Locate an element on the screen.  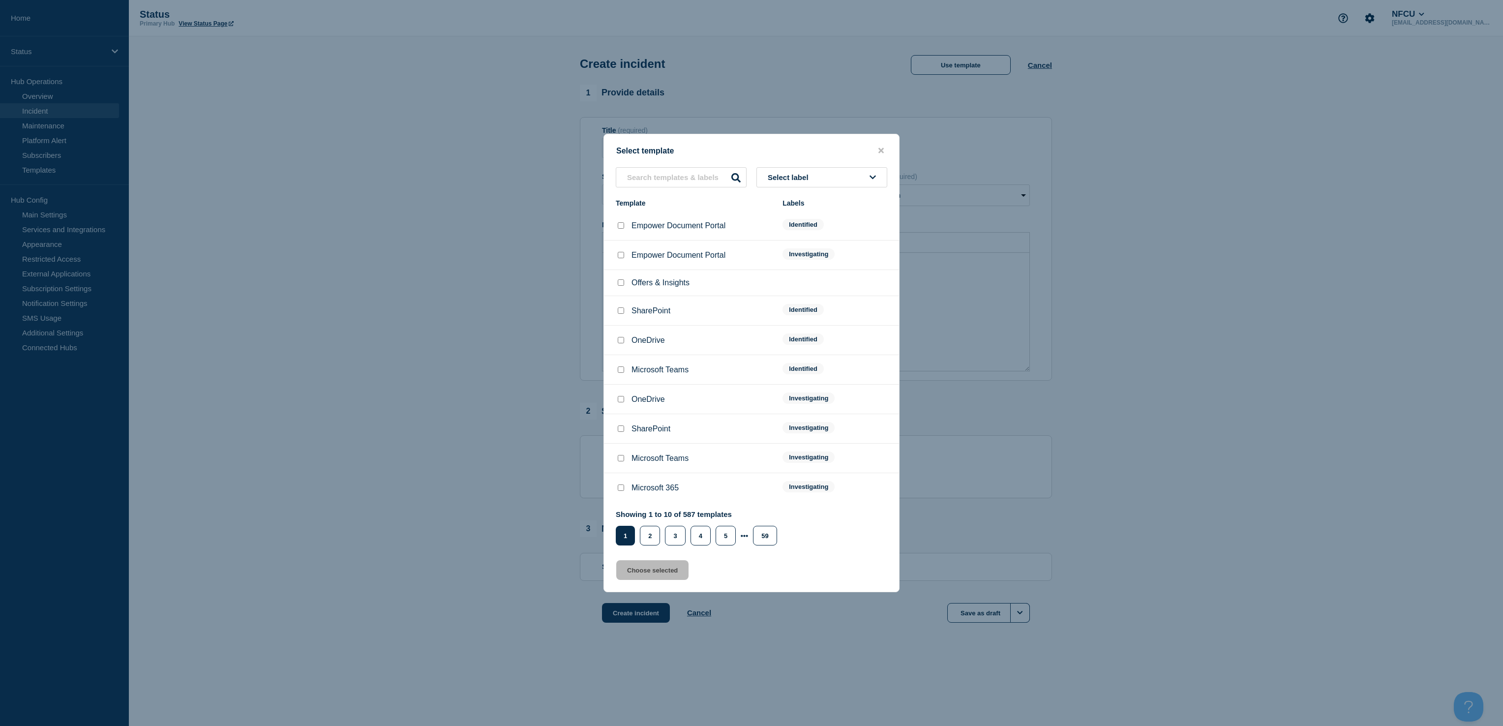
input: Microsoft 365 checkbox is located at coordinates (620, 487).